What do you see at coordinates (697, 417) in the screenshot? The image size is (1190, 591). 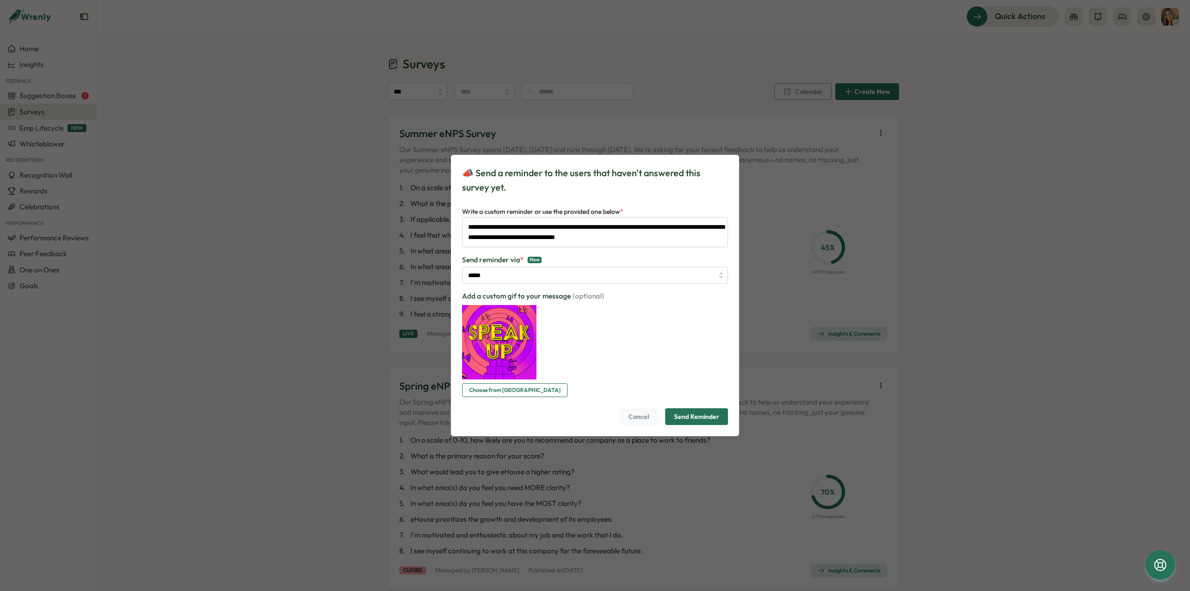 I see `span: Send Reminder` at bounding box center [697, 417].